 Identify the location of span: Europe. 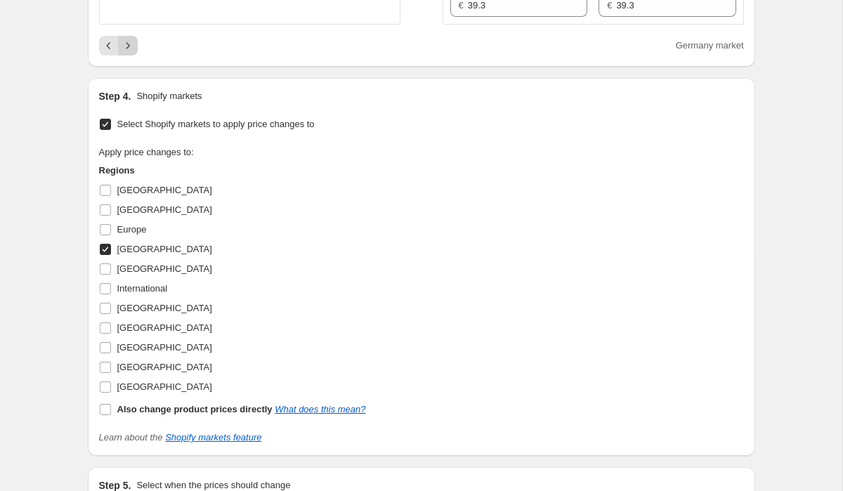
(132, 229).